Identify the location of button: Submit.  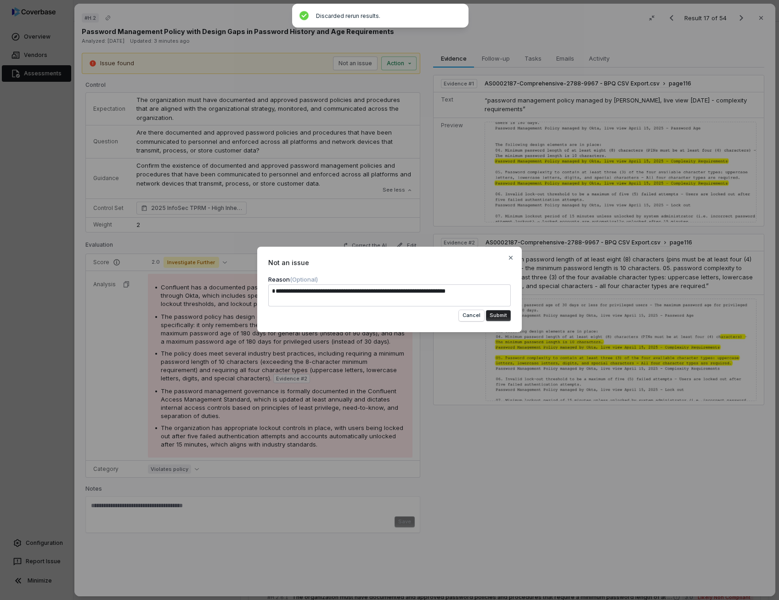
(499, 316).